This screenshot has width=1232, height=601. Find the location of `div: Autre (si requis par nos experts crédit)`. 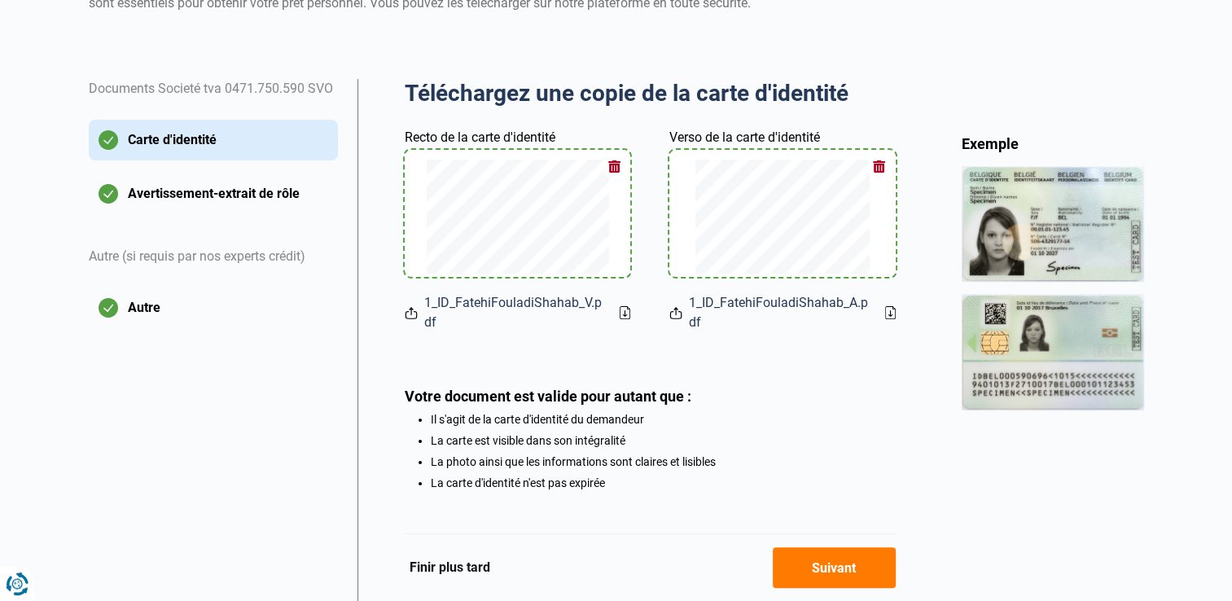

div: Autre (si requis par nos experts crédit) is located at coordinates (213, 257).